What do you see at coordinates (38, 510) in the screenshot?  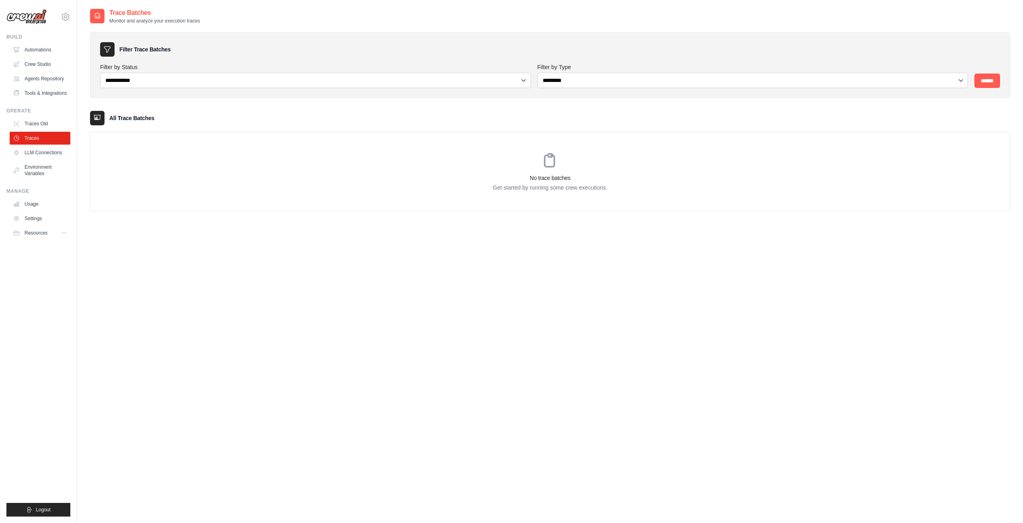 I see `button: Logout` at bounding box center [38, 510].